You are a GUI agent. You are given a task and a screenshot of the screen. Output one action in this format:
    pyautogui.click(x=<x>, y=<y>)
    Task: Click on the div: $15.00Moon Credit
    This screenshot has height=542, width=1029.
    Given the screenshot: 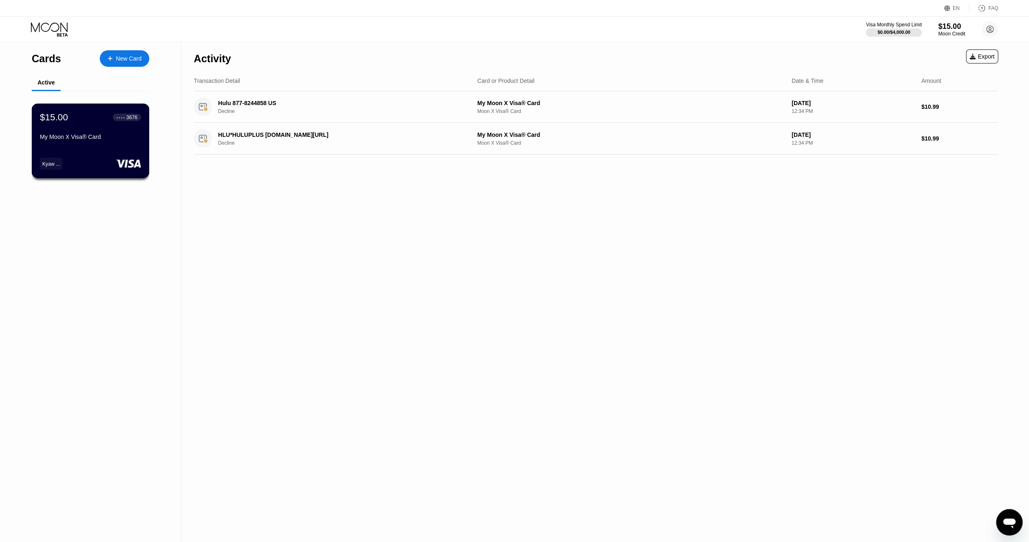 What is the action you would take?
    pyautogui.click(x=952, y=29)
    